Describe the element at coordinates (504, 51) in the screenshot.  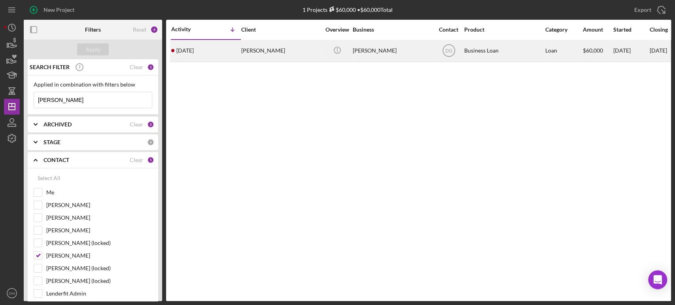
I see `div: Business Loan` at that location.